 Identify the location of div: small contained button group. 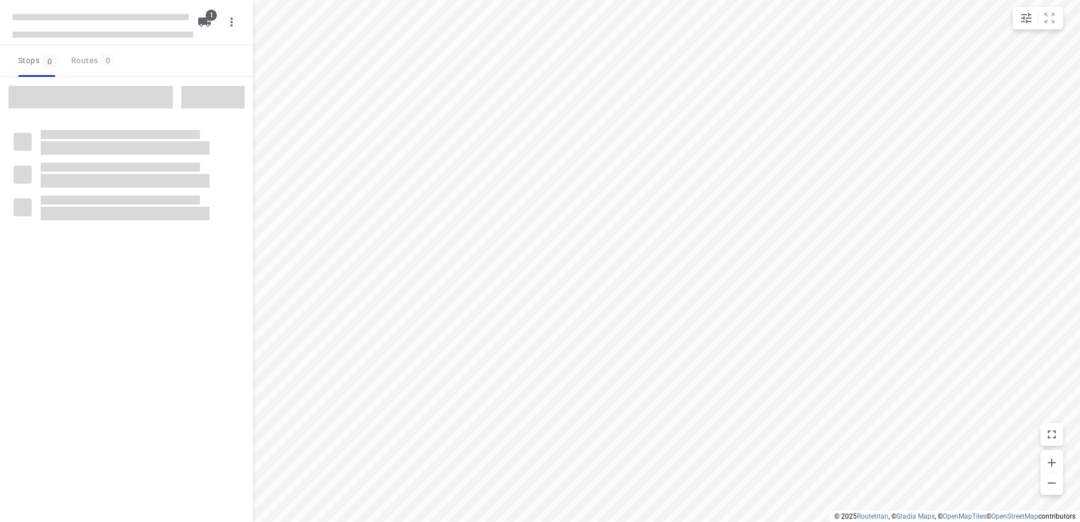
(1038, 18).